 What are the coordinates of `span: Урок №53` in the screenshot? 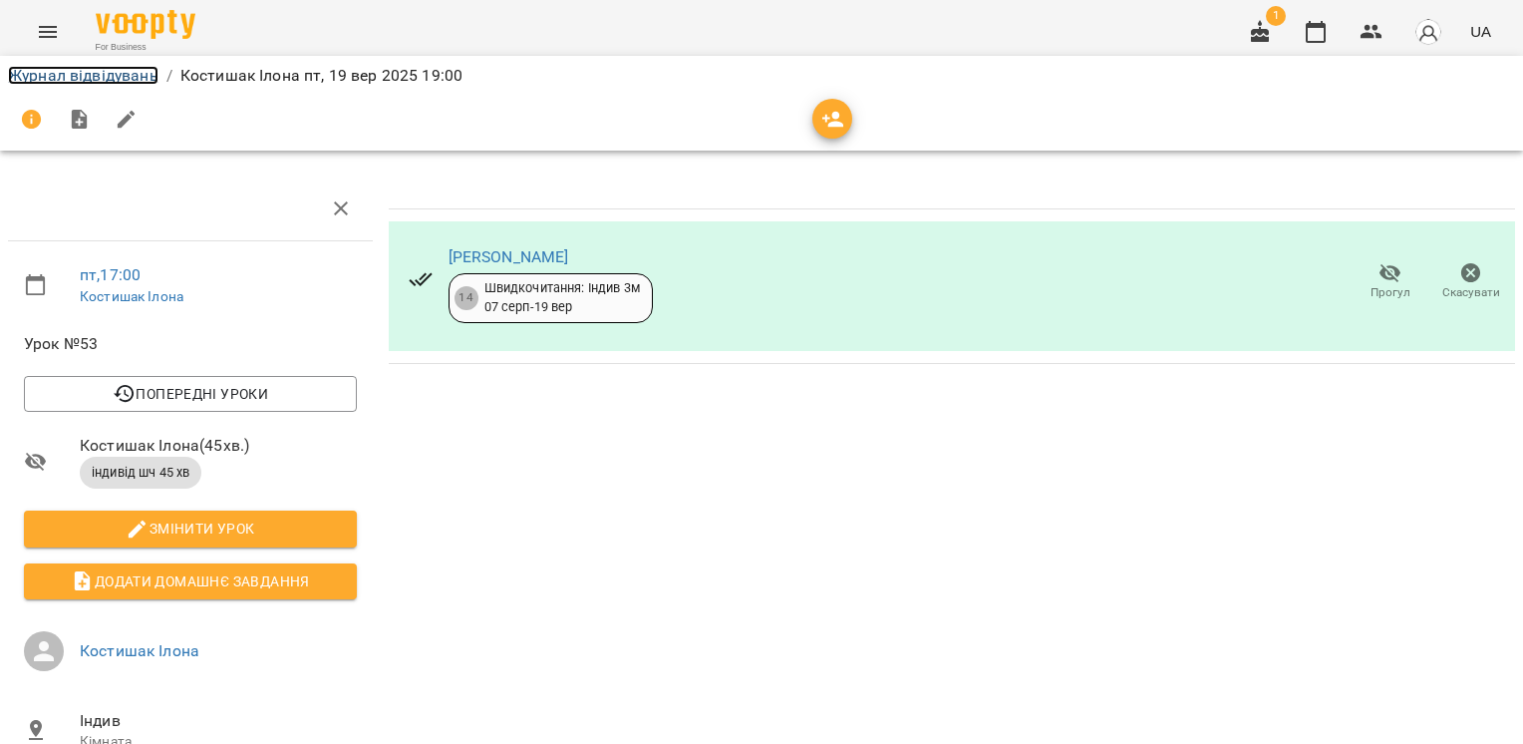 It's located at (190, 344).